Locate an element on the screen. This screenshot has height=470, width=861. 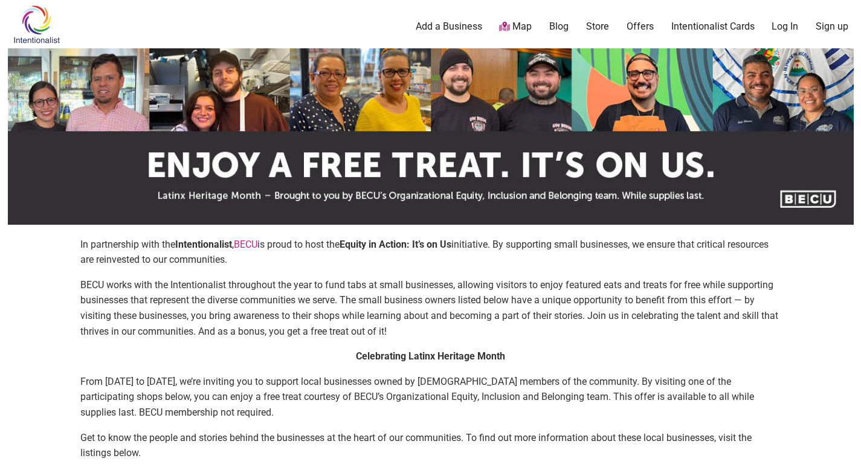
img: Intentionalist is located at coordinates (36, 24).